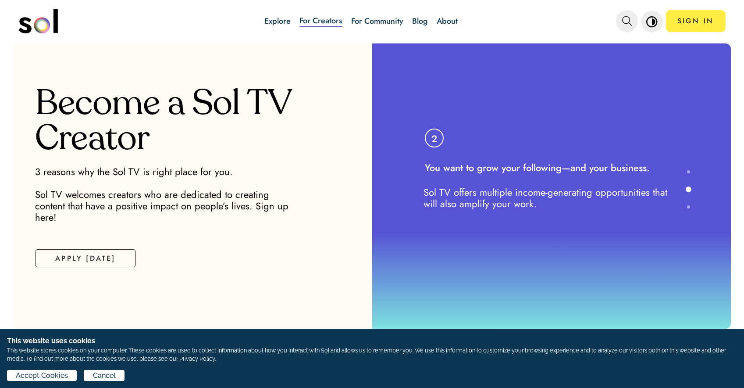  What do you see at coordinates (192, 122) in the screenshot?
I see `h1: Become a Sol TV Creator` at bounding box center [192, 122].